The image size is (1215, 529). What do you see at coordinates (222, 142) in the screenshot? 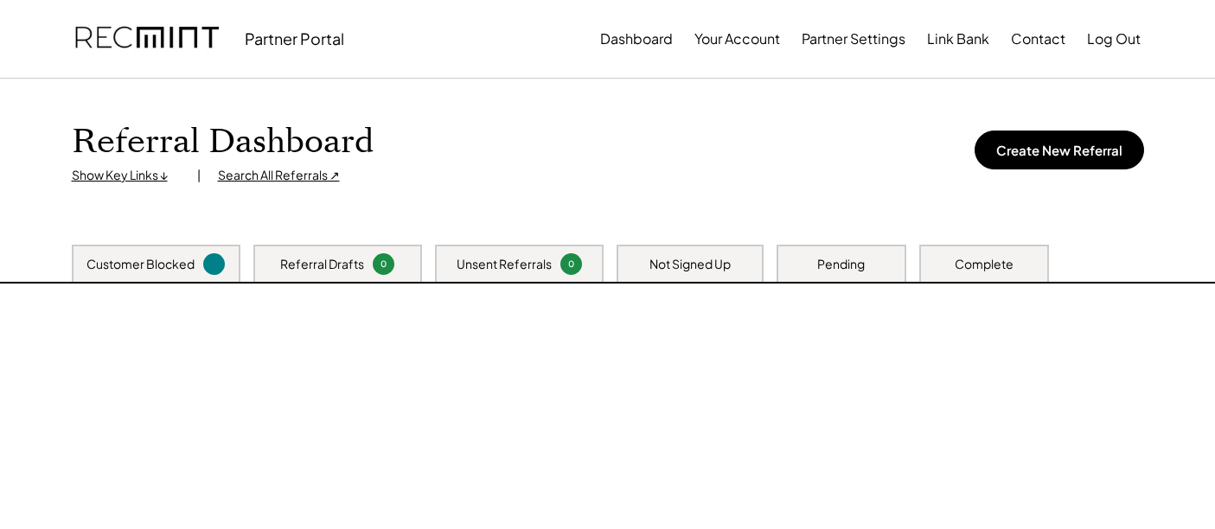
I see `h1: Referral Dashboard` at bounding box center [222, 142].